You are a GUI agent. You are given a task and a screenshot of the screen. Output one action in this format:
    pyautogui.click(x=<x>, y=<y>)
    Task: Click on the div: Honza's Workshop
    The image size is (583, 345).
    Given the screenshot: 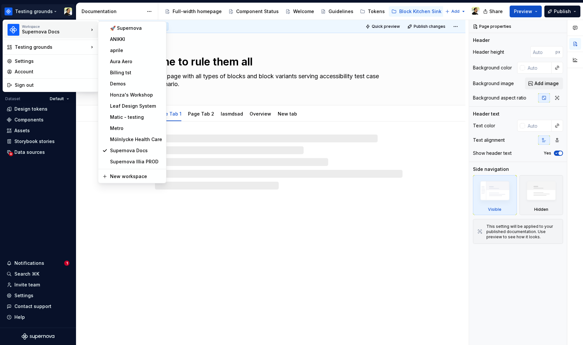 What is the action you would take?
    pyautogui.click(x=136, y=95)
    